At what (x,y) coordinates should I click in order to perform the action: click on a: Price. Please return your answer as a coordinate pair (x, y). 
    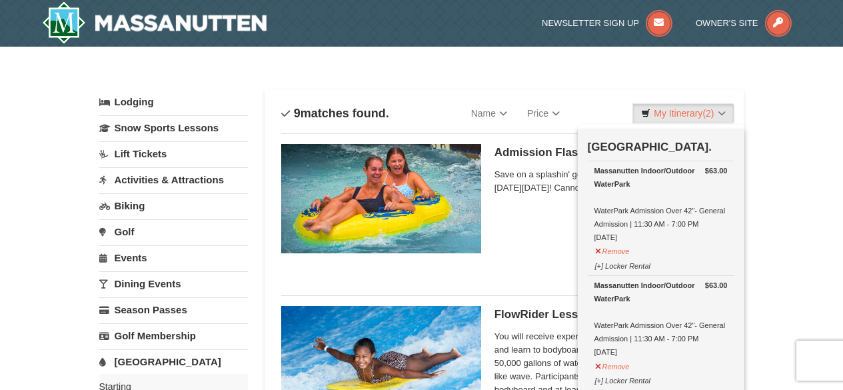
    Looking at the image, I should click on (543, 113).